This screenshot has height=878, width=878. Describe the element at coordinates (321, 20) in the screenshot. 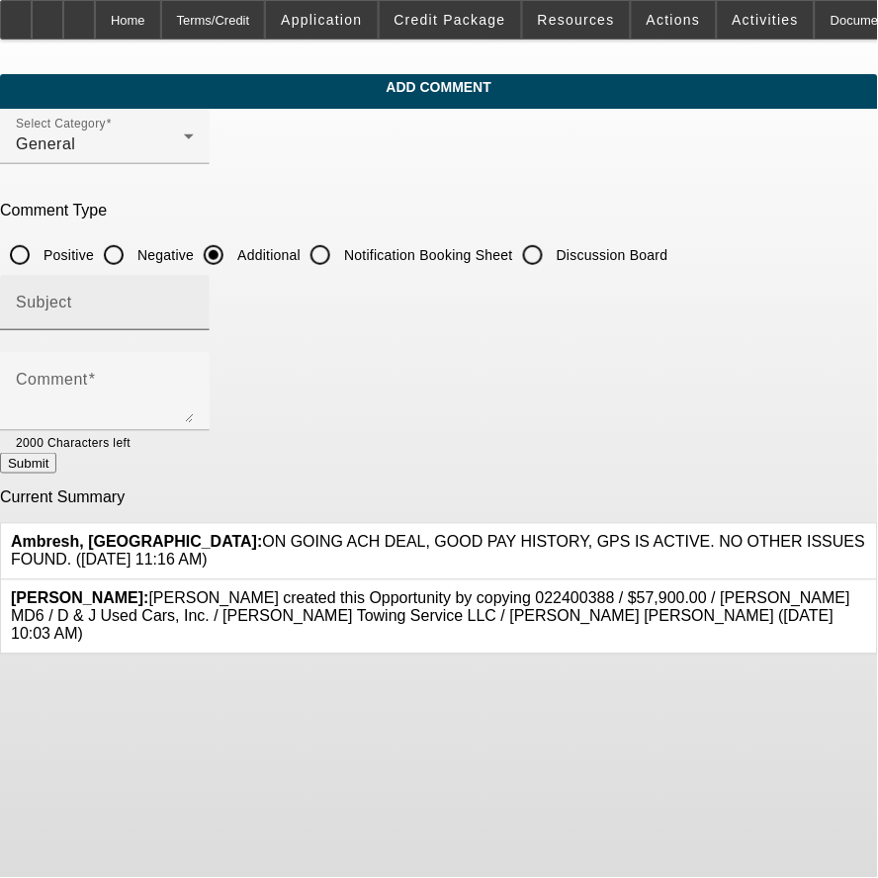

I see `button: Application` at that location.